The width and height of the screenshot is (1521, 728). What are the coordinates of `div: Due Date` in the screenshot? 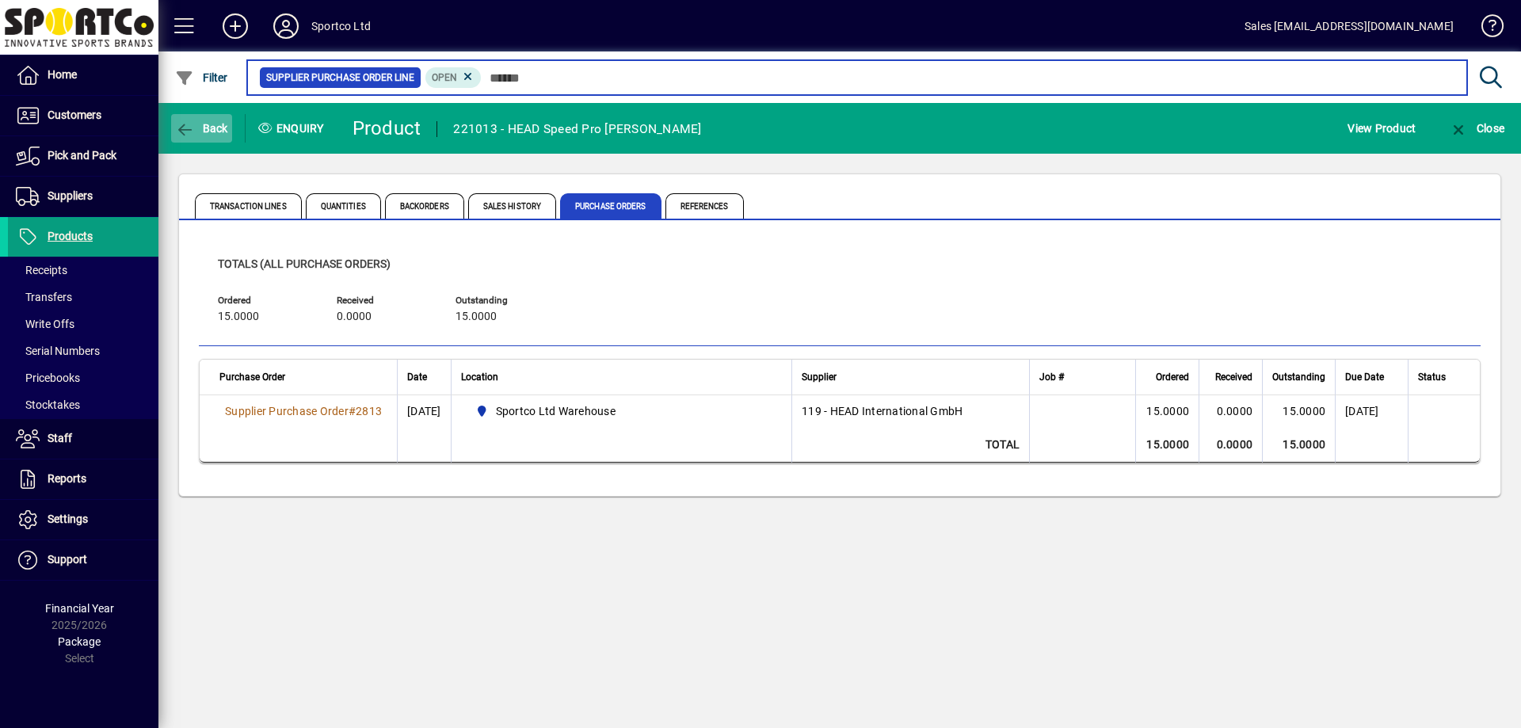 It's located at (1371, 377).